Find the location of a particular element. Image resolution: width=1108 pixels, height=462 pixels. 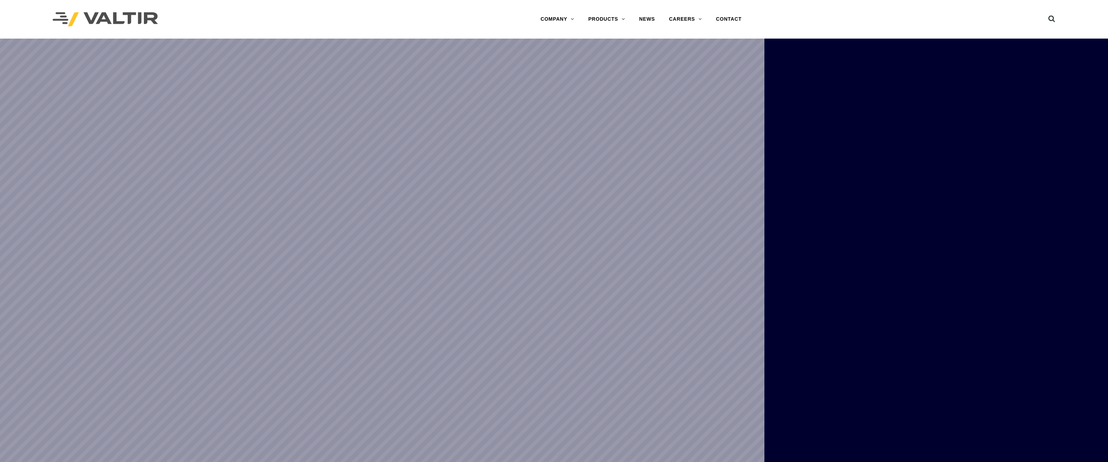

a: LEARN MORE is located at coordinates (305, 327).